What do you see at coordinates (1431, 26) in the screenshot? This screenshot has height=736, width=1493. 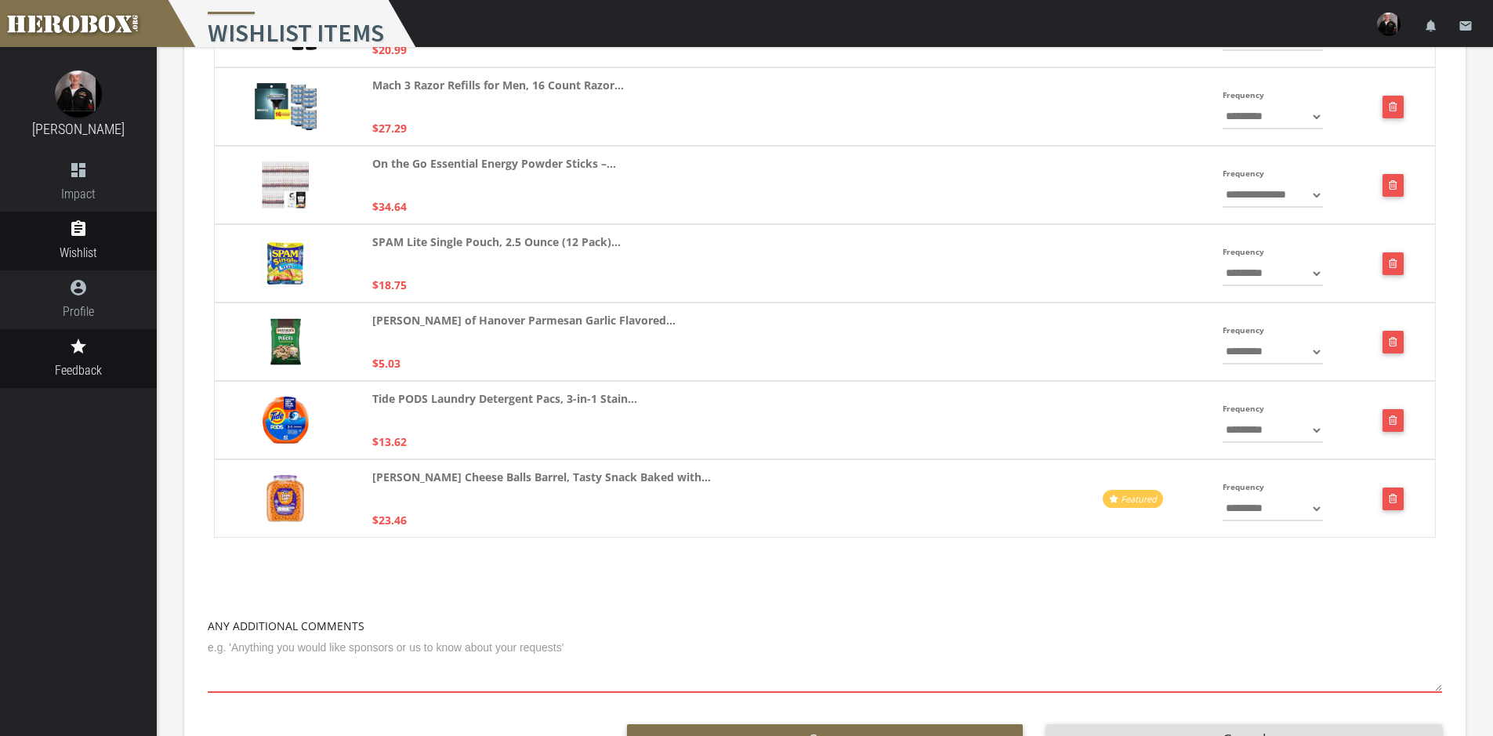 I see `i: notifications` at bounding box center [1431, 26].